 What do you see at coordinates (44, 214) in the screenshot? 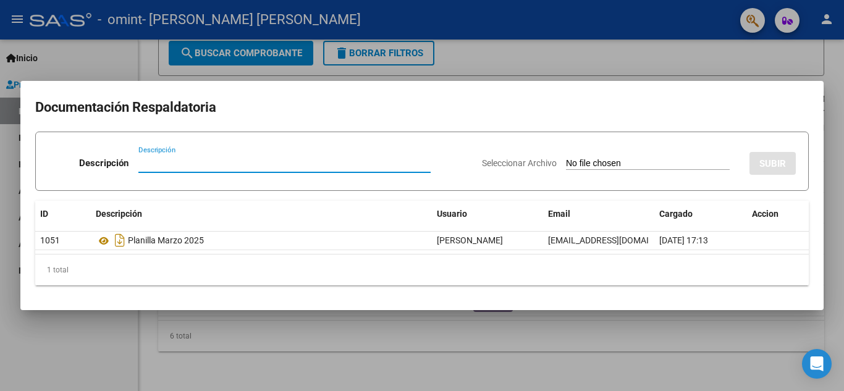
I see `span: ID` at bounding box center [44, 214].